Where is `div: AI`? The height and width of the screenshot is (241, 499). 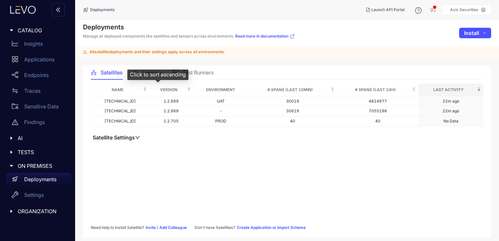 div: AI is located at coordinates (38, 138).